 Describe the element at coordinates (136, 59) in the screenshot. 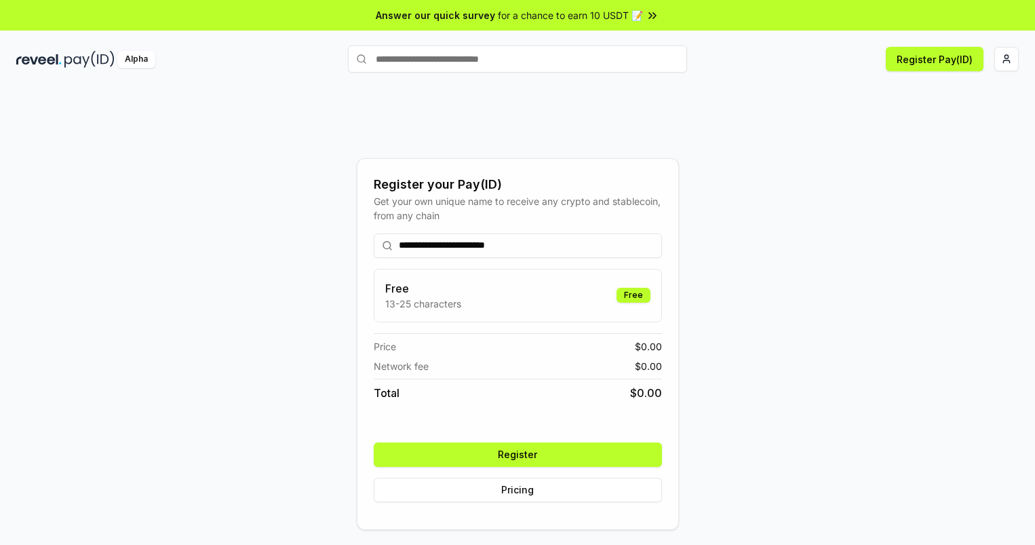

I see `div: Alpha` at that location.